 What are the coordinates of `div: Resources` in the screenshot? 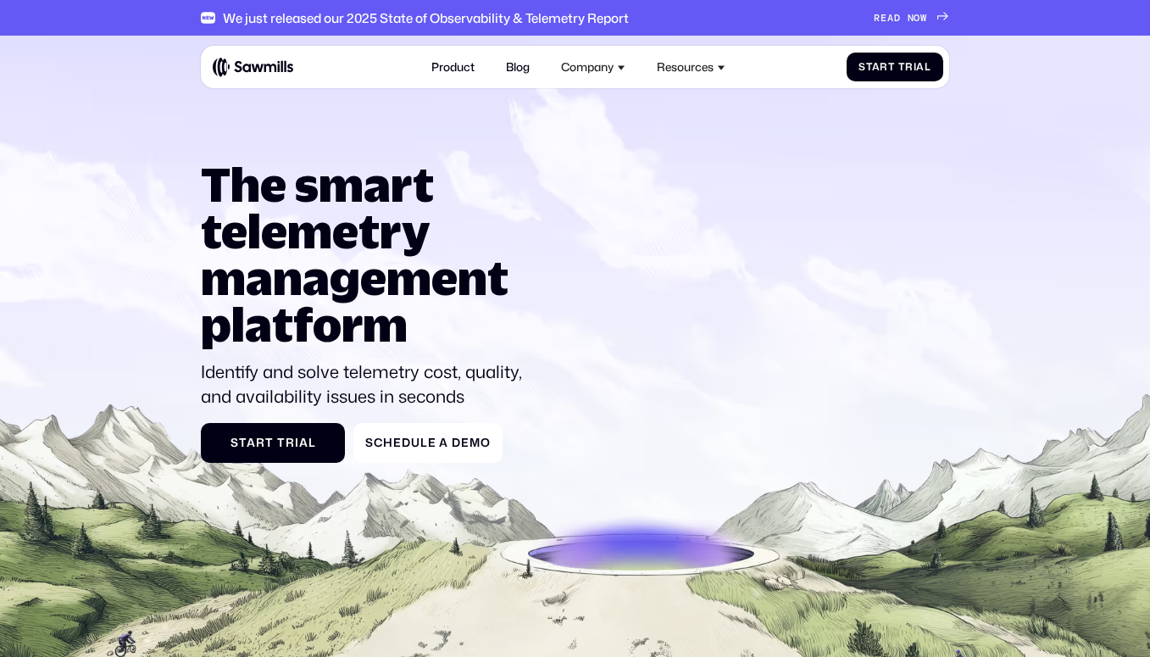 It's located at (684, 67).